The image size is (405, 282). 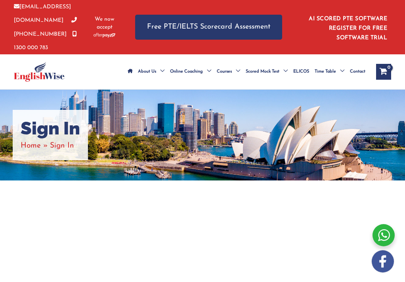 What do you see at coordinates (209, 27) in the screenshot?
I see `a: Free PTE/IELTS Scorecard Assessment` at bounding box center [209, 27].